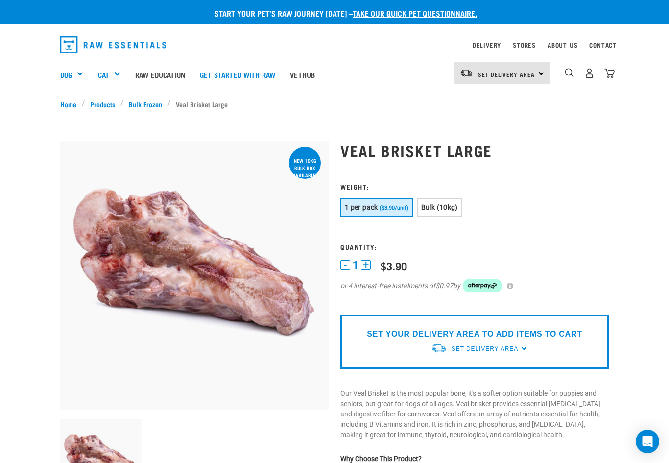  What do you see at coordinates (302, 74) in the screenshot?
I see `a: Vethub` at bounding box center [302, 74].